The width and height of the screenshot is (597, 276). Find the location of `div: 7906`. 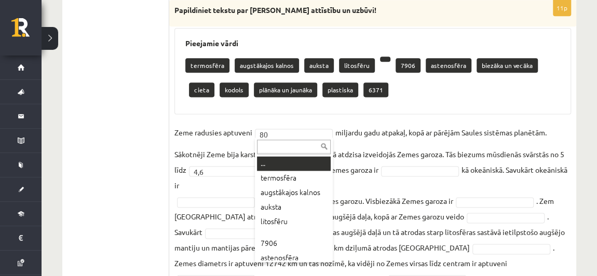

div: 7906 is located at coordinates (294, 243).